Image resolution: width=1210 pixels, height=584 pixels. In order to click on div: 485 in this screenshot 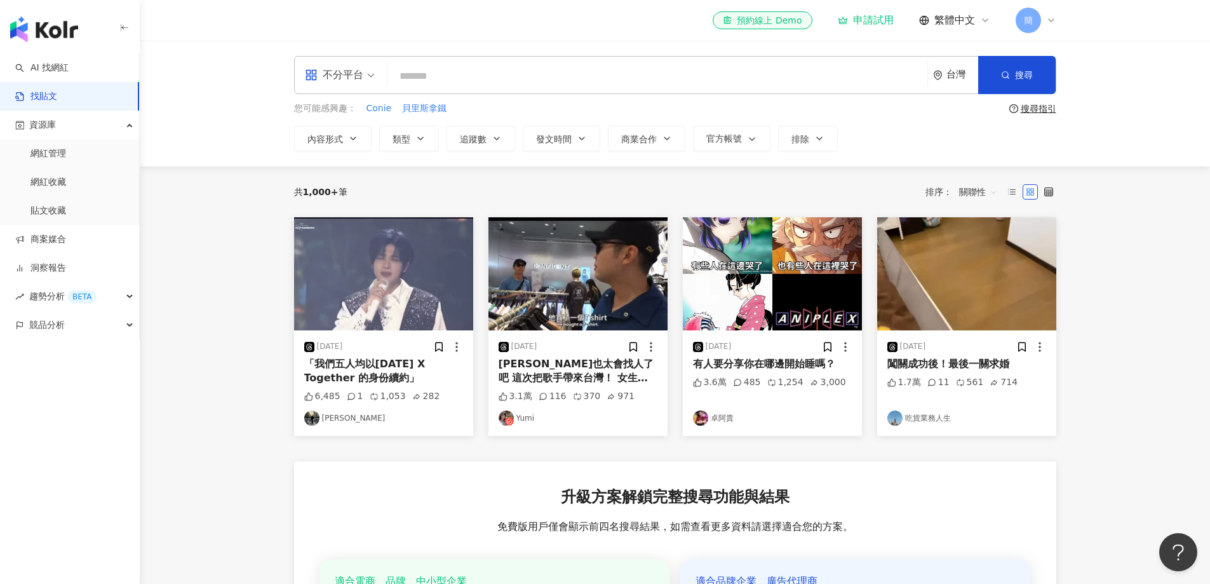, I will do `click(747, 382)`.